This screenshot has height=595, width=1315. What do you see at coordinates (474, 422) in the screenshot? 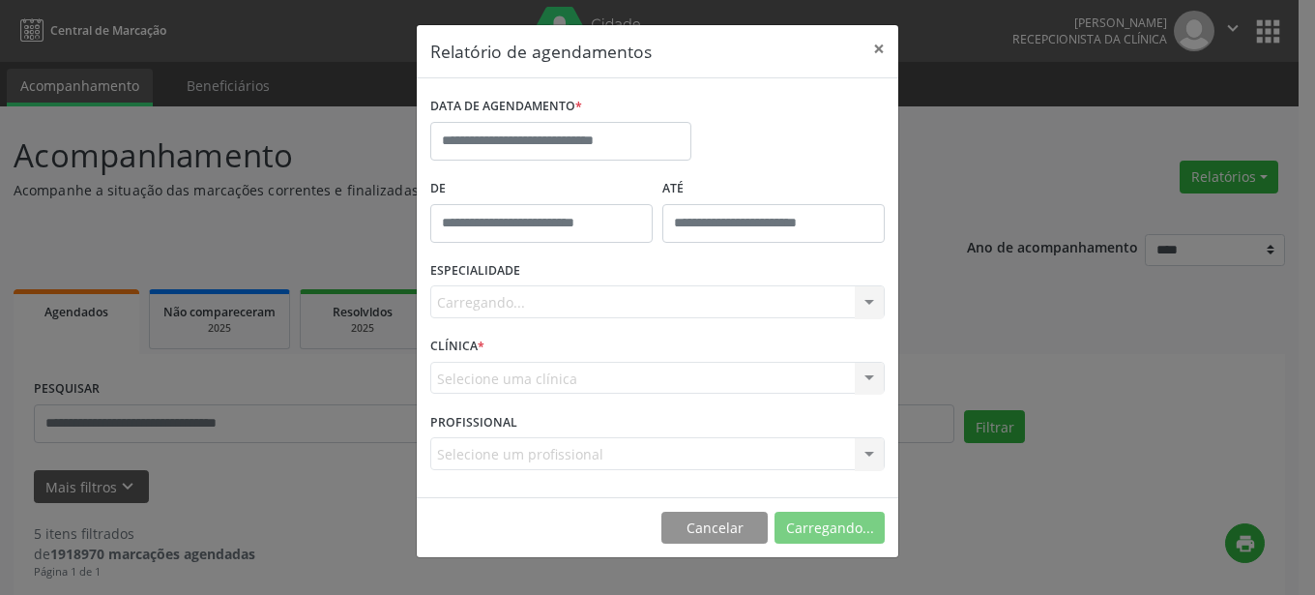
I see `label: PROFISSIONAL` at bounding box center [474, 422].